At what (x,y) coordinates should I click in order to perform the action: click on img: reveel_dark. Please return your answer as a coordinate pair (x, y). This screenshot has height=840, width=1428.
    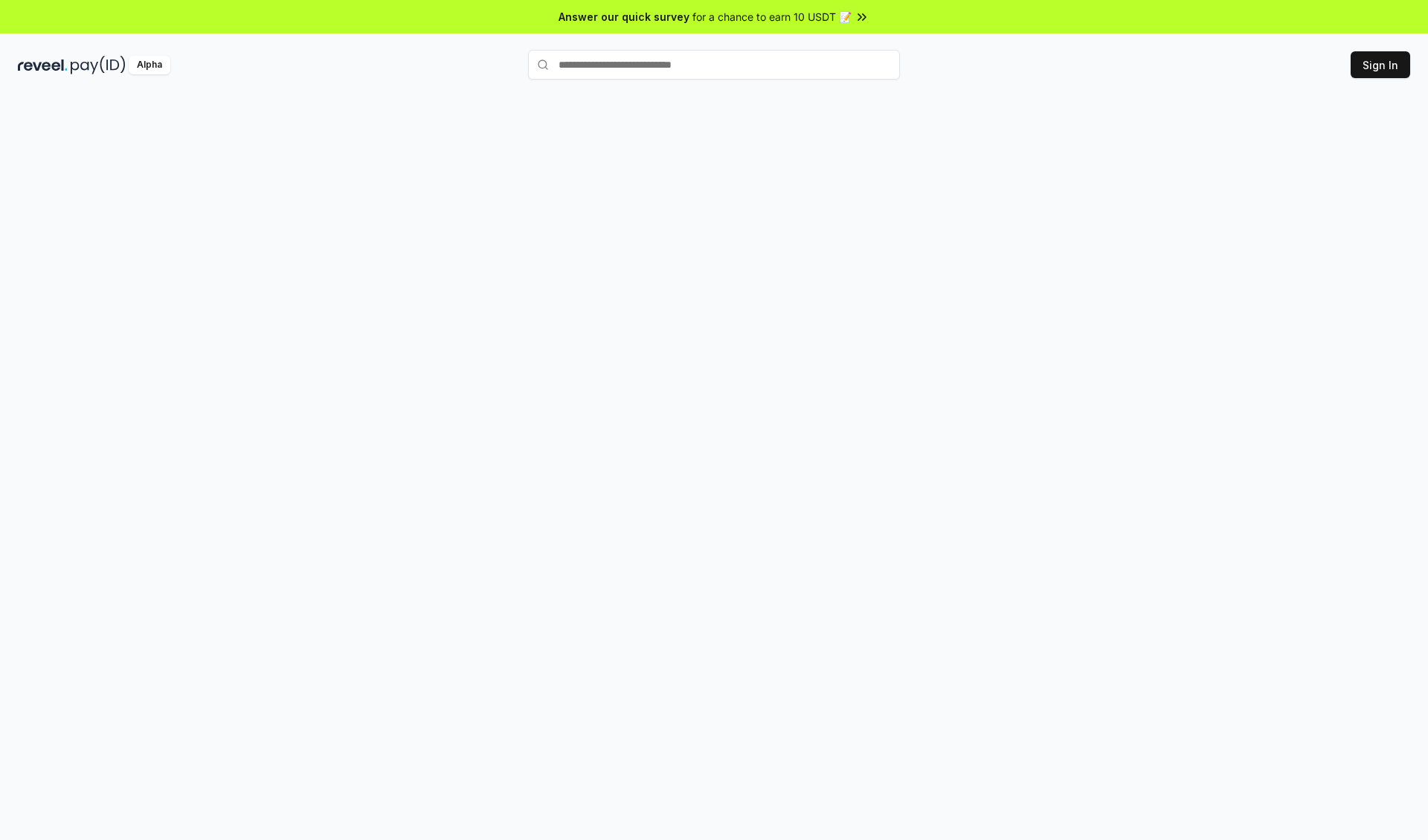
    Looking at the image, I should click on (42, 65).